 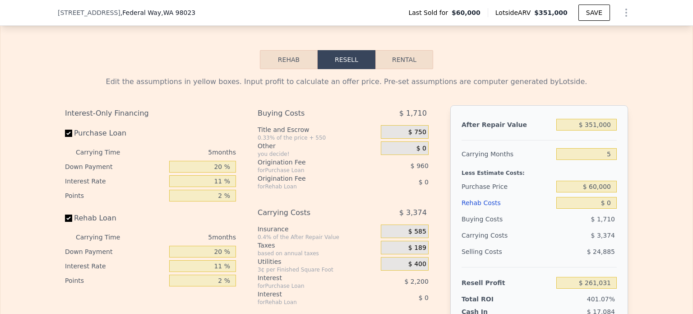 What do you see at coordinates (317, 261) in the screenshot?
I see `div: Utilities` at bounding box center [317, 261].